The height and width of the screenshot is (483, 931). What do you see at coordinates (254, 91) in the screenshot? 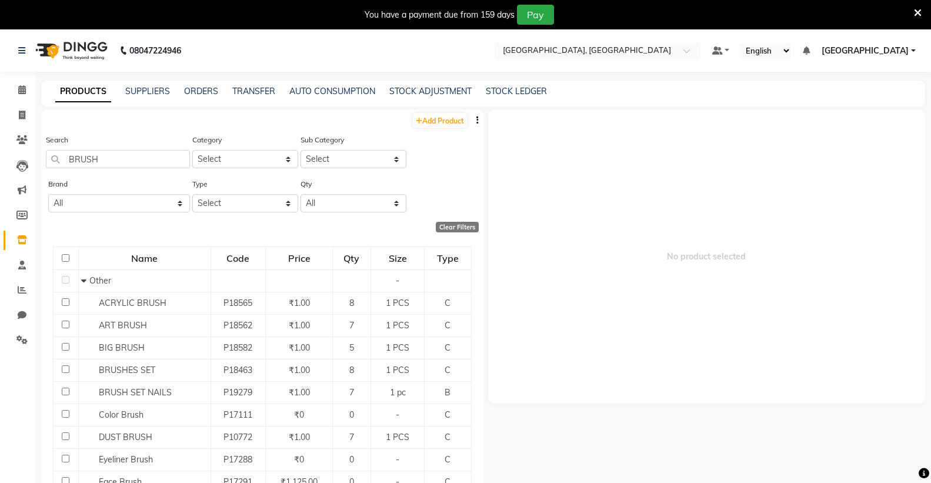
I see `a: TRANSFER` at bounding box center [254, 91].